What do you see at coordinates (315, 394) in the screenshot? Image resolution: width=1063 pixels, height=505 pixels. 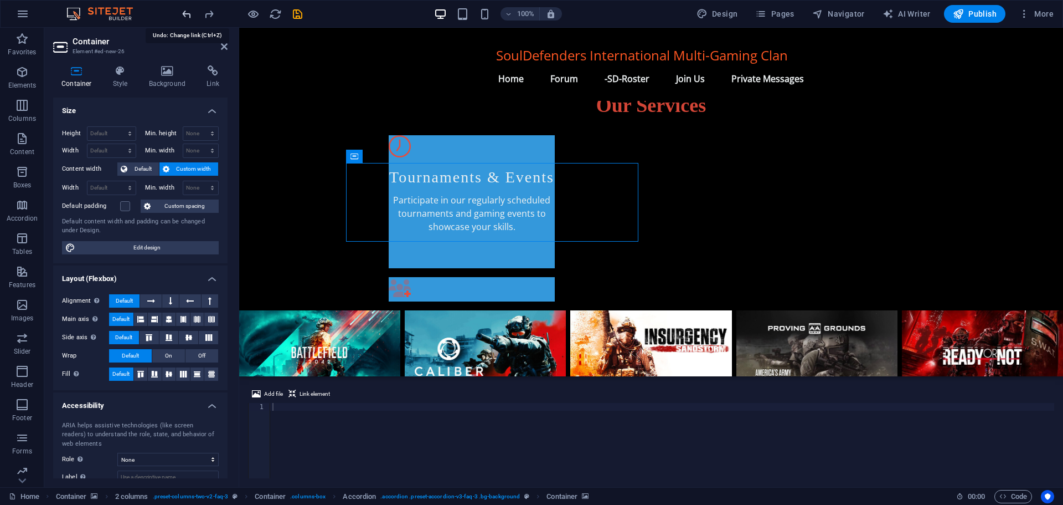 I see `span: Link element` at bounding box center [315, 394].